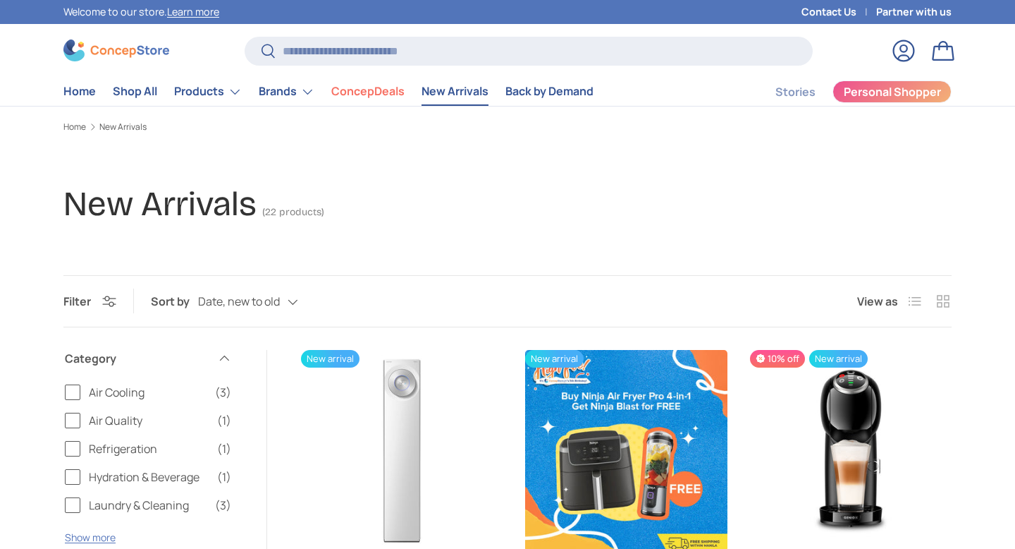 This screenshot has width=1015, height=549. I want to click on a: Shop All, so click(135, 91).